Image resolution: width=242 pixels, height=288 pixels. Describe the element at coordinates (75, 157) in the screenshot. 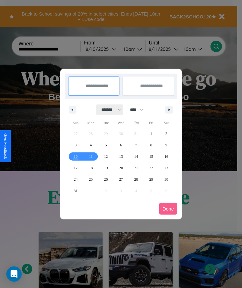

I see `button: 10` at that location.